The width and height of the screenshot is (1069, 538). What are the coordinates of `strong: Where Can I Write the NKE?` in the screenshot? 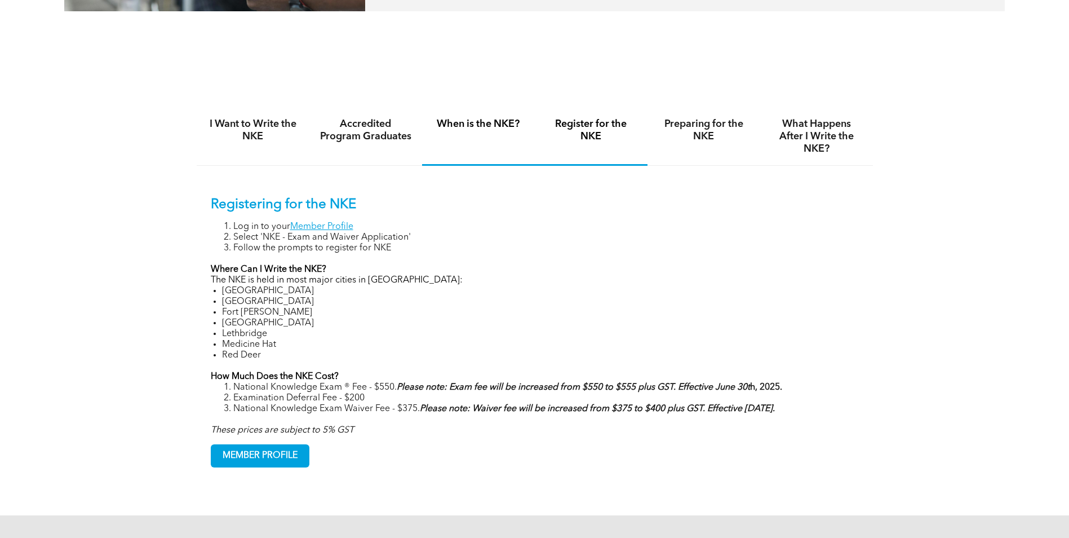 It's located at (268, 269).